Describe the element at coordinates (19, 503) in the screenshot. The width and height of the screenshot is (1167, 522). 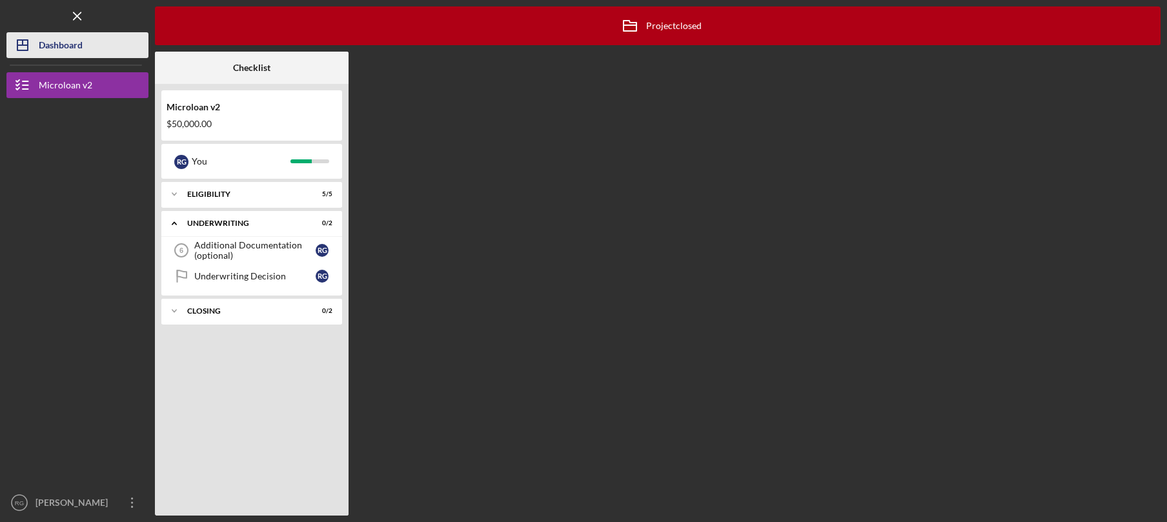
I see `text: RG` at that location.